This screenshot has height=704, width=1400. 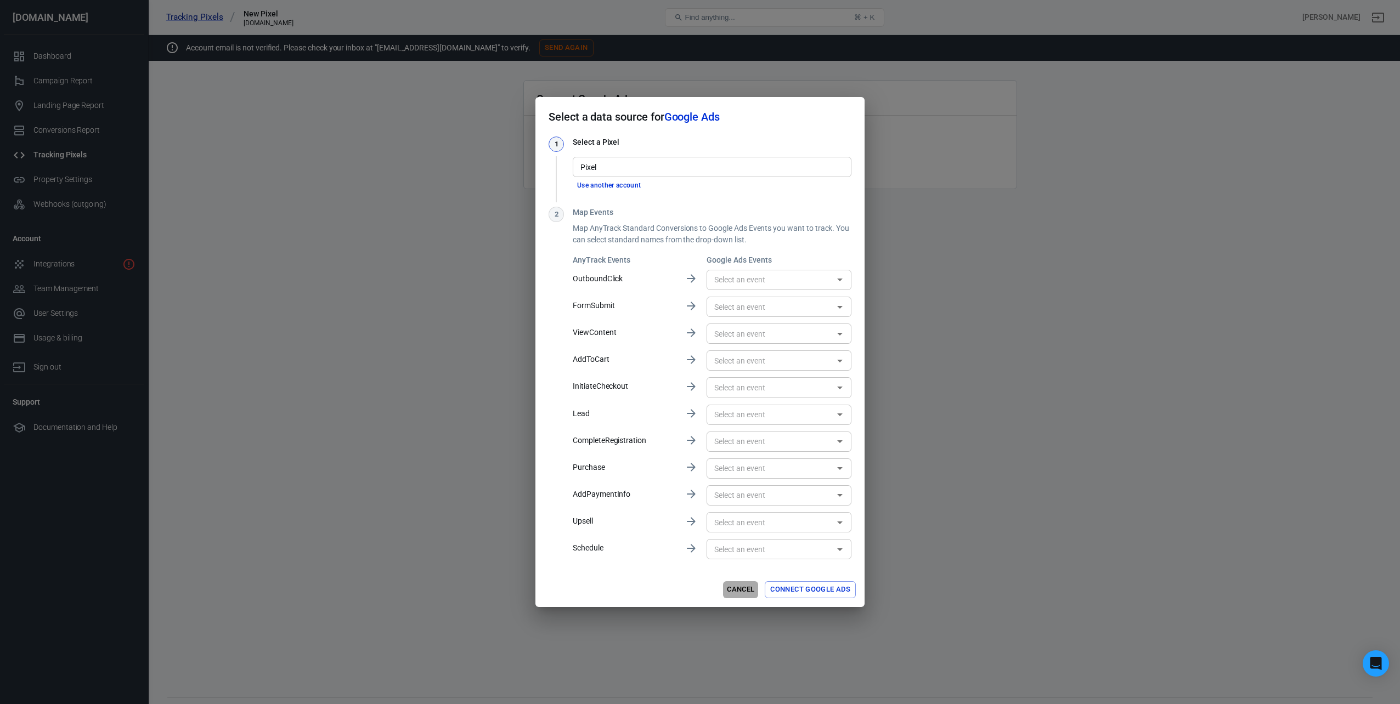 What do you see at coordinates (556, 144) in the screenshot?
I see `div: 1` at bounding box center [556, 144].